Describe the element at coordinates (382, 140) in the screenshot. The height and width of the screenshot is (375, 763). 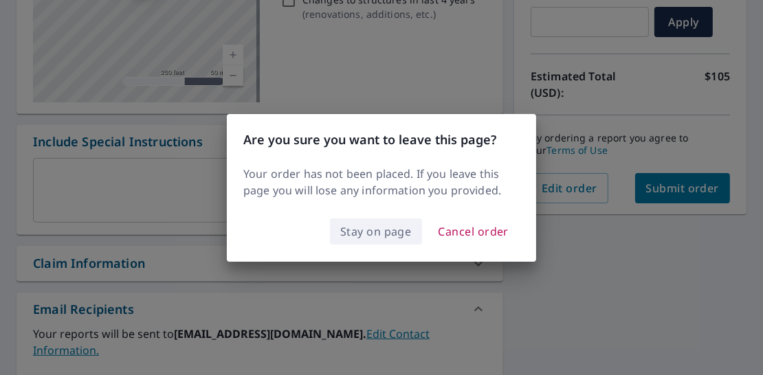
I see `h3: Are you sure you want to leave this page?` at that location.